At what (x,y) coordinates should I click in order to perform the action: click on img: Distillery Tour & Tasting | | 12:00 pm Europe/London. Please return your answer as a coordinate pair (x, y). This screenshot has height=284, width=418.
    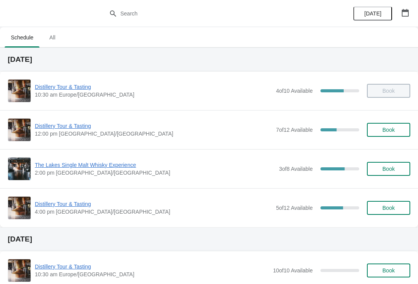
    Looking at the image, I should click on (19, 130).